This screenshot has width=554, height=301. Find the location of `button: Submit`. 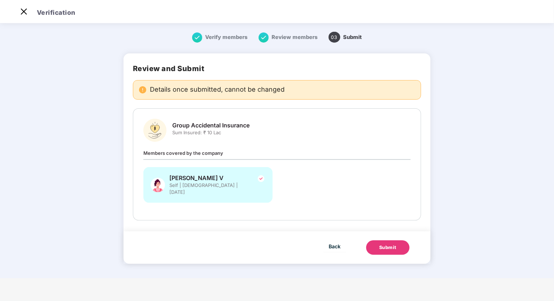

button: Submit is located at coordinates (388, 248).